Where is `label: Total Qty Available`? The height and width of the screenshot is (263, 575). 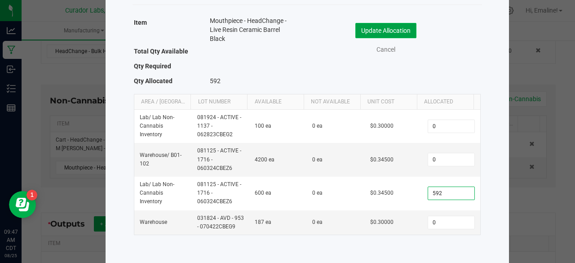 label: Total Qty Available is located at coordinates (161, 51).